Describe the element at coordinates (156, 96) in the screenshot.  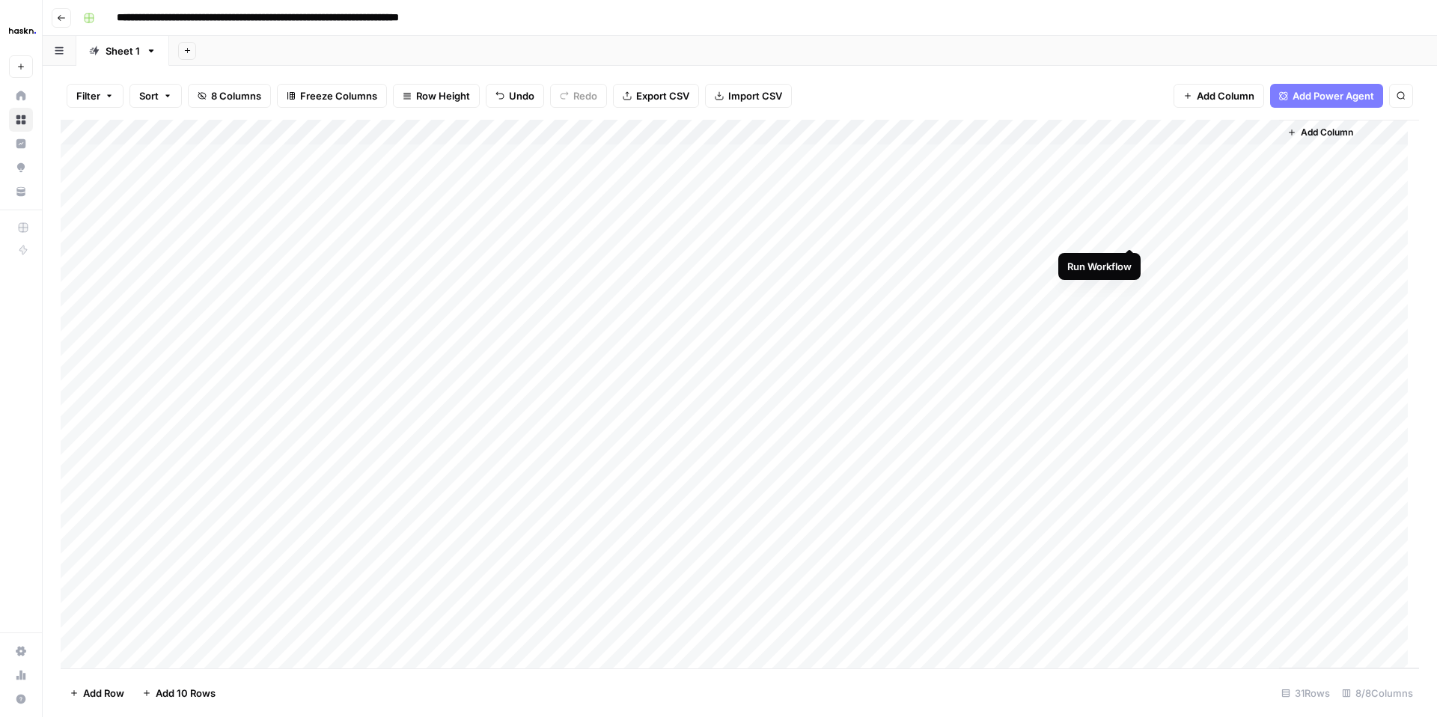
I see `button: Sort` at that location.